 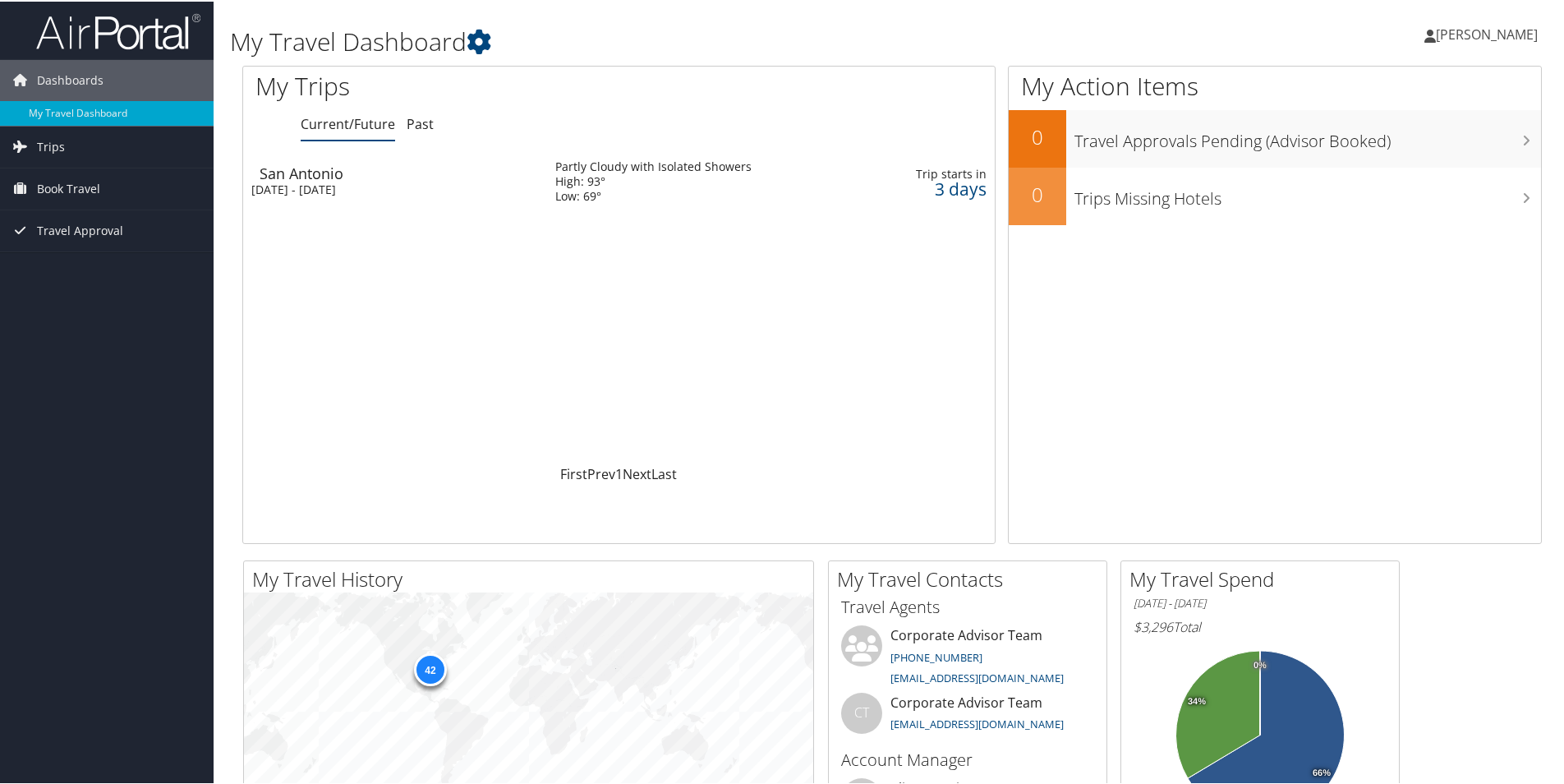 I want to click on h3: Travel Approvals Pending (Advisor Booked), so click(x=1308, y=136).